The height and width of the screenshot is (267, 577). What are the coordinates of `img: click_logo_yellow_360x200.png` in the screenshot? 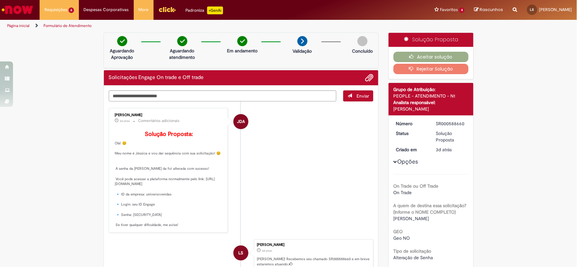 It's located at (167, 9).